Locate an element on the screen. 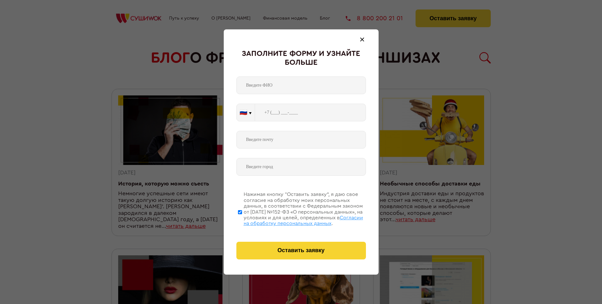  input: Введите почту is located at coordinates (301, 140).